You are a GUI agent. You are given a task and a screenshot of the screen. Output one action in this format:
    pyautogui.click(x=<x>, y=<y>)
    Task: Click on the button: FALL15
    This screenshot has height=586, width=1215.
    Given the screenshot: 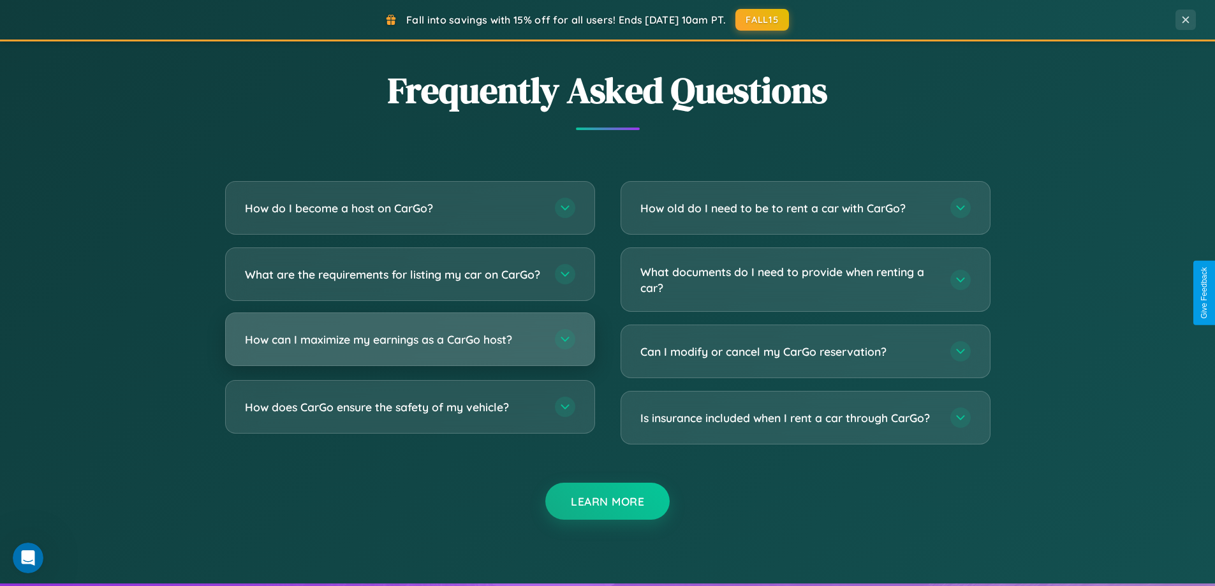 What is the action you would take?
    pyautogui.click(x=762, y=20)
    